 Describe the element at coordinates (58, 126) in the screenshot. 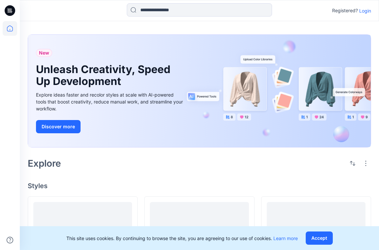

I see `button: Discover more` at that location.